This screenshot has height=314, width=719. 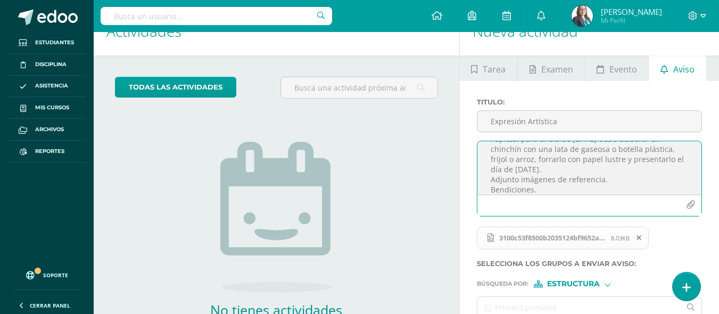 What do you see at coordinates (620, 237) in the screenshot?
I see `span: 8.03KB` at bounding box center [620, 237].